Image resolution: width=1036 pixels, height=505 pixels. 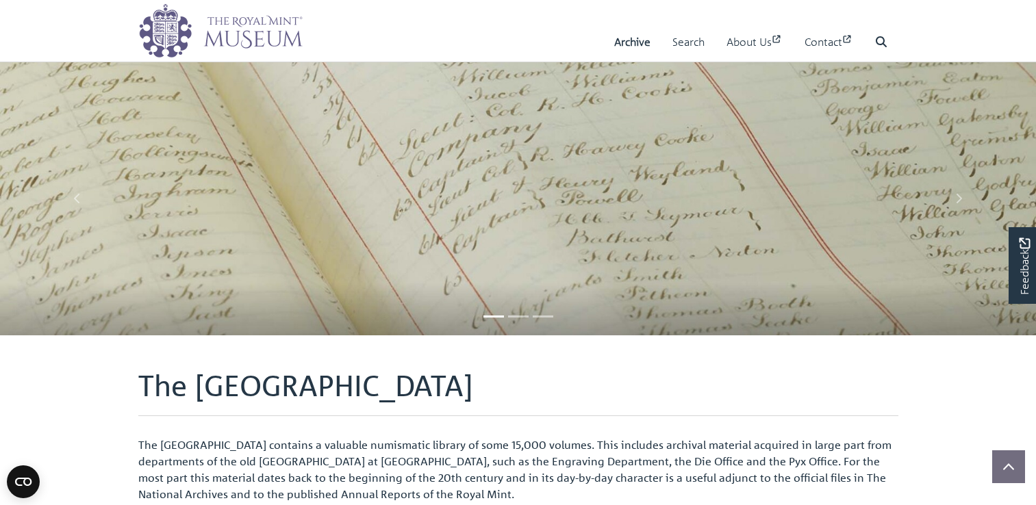 I want to click on a: Move to next slideshow image, so click(x=958, y=199).